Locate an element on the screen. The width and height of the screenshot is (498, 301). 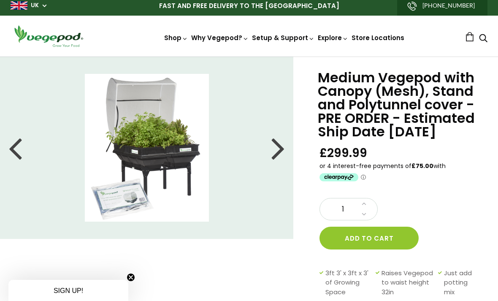
a: Increase quantity by 1 is located at coordinates (364, 204).